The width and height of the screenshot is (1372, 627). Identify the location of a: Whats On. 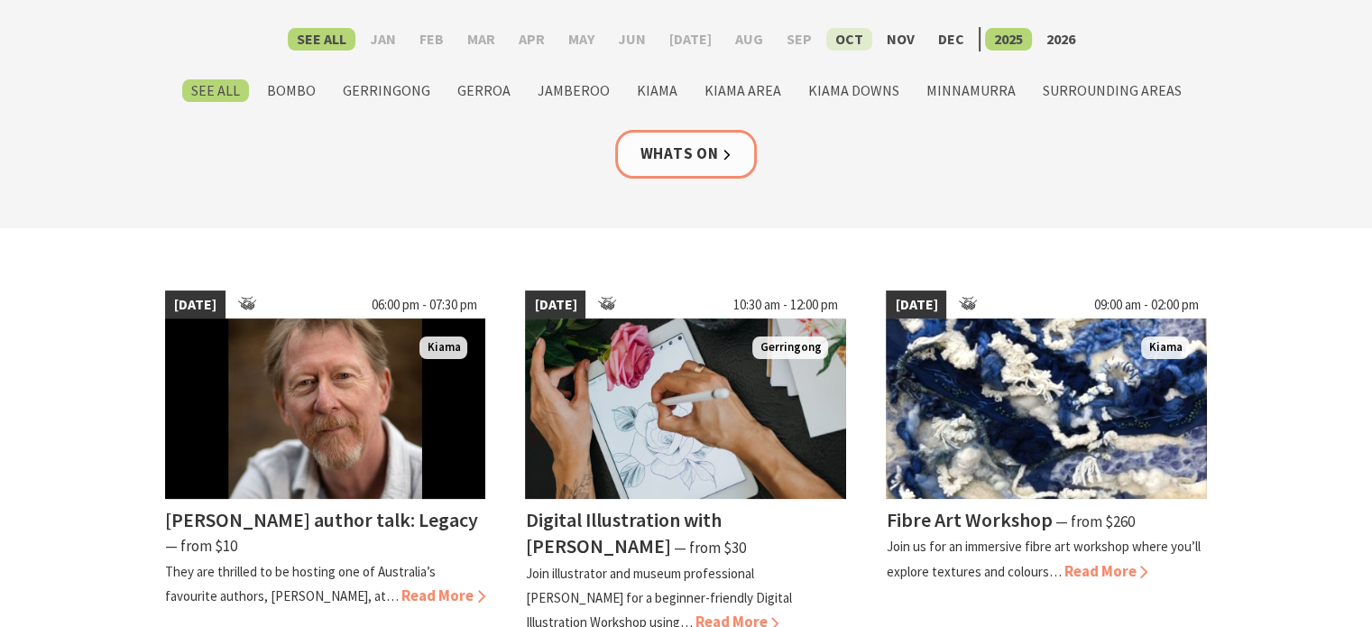
(686, 153).